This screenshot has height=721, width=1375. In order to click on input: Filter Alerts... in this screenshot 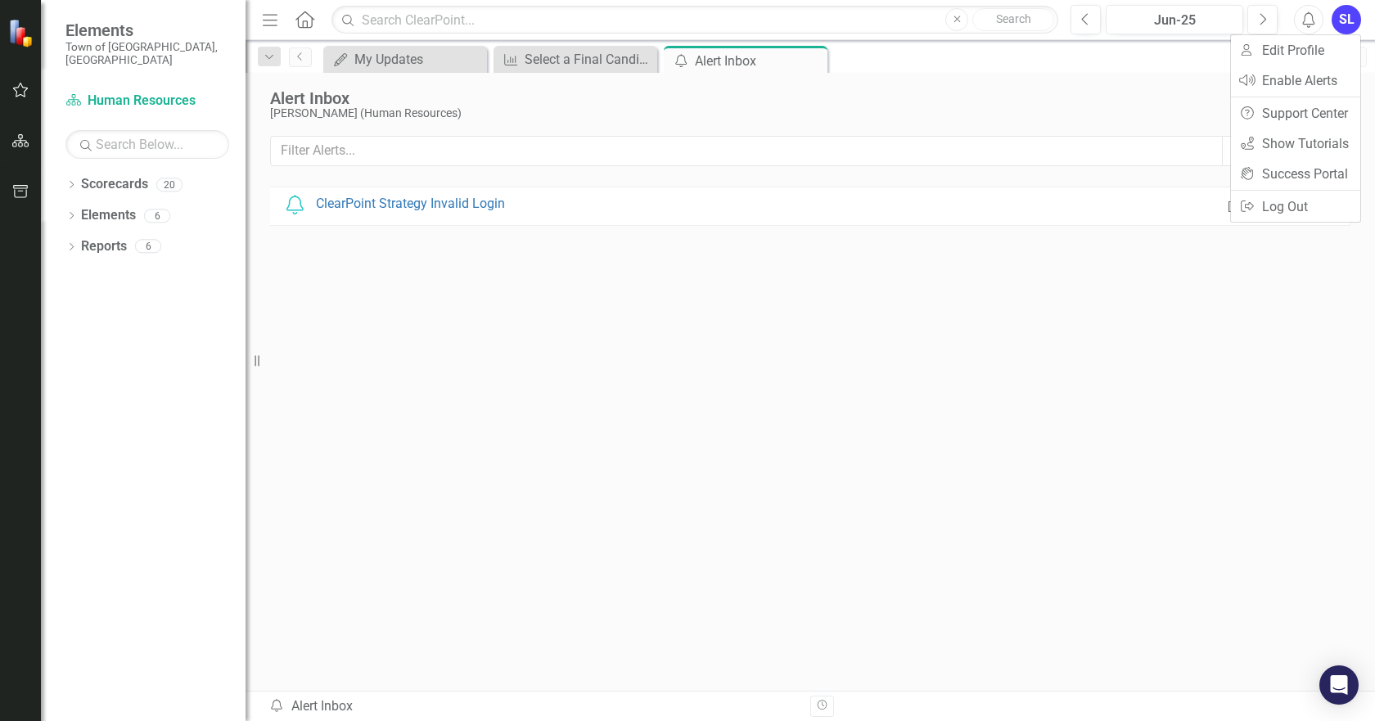, I will do `click(746, 151)`.